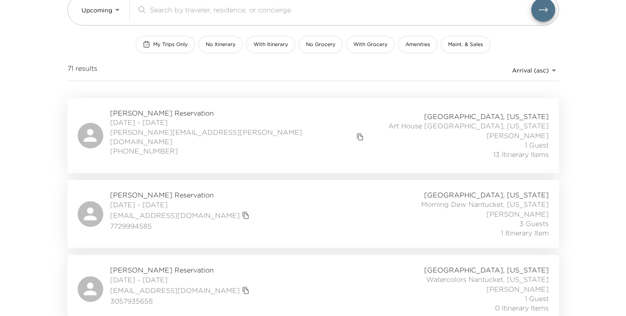  Describe the element at coordinates (534, 224) in the screenshot. I see `span: 3 Guests` at that location.